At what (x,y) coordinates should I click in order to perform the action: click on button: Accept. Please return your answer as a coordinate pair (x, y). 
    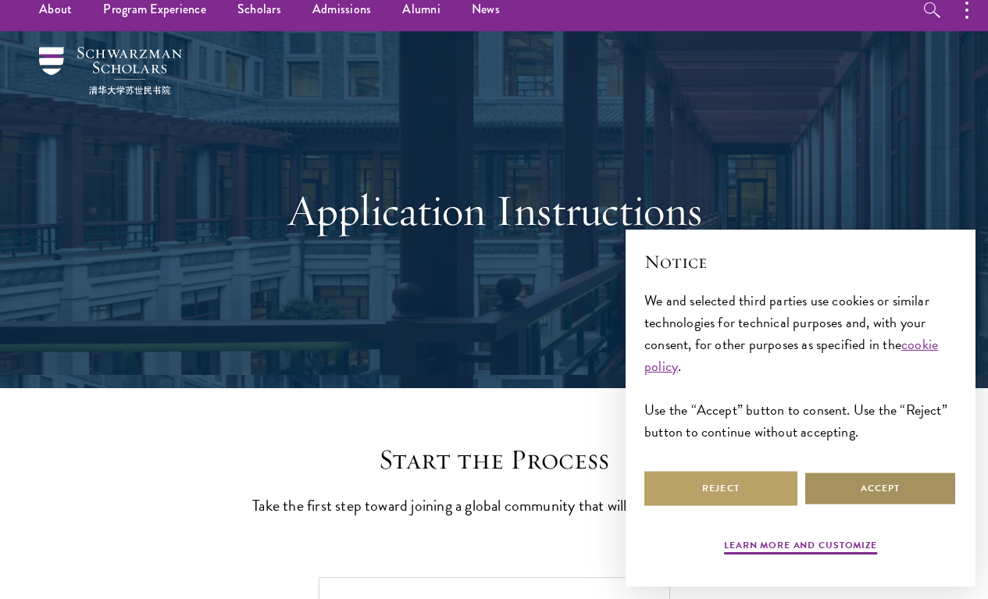
    Looking at the image, I should click on (880, 488).